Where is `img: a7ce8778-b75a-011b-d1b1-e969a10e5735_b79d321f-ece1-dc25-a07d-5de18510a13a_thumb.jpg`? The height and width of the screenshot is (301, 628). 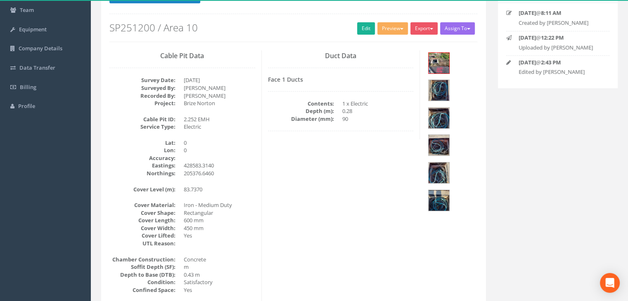
img: a7ce8778-b75a-011b-d1b1-e969a10e5735_b79d321f-ece1-dc25-a07d-5de18510a13a_thumb.jpg is located at coordinates (439, 118).